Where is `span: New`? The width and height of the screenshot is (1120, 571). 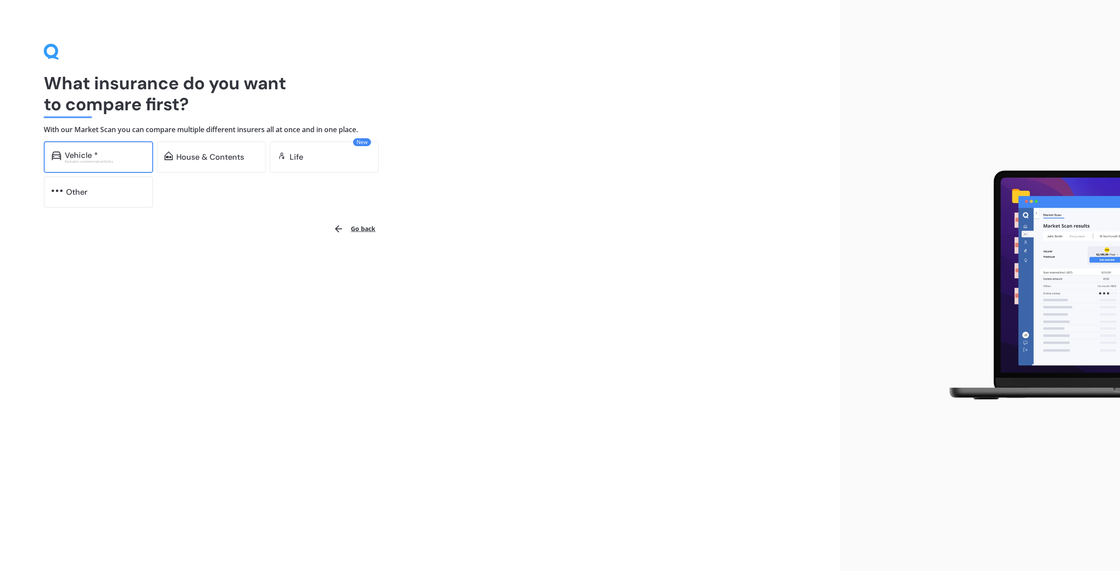
span: New is located at coordinates (362, 142).